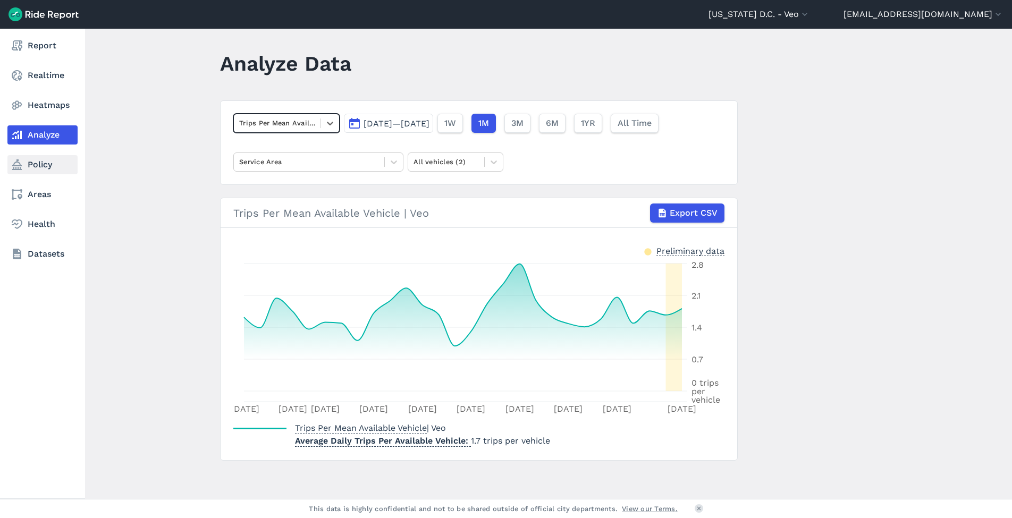 The image size is (1012, 518). Describe the element at coordinates (552, 123) in the screenshot. I see `button: 6M` at that location.